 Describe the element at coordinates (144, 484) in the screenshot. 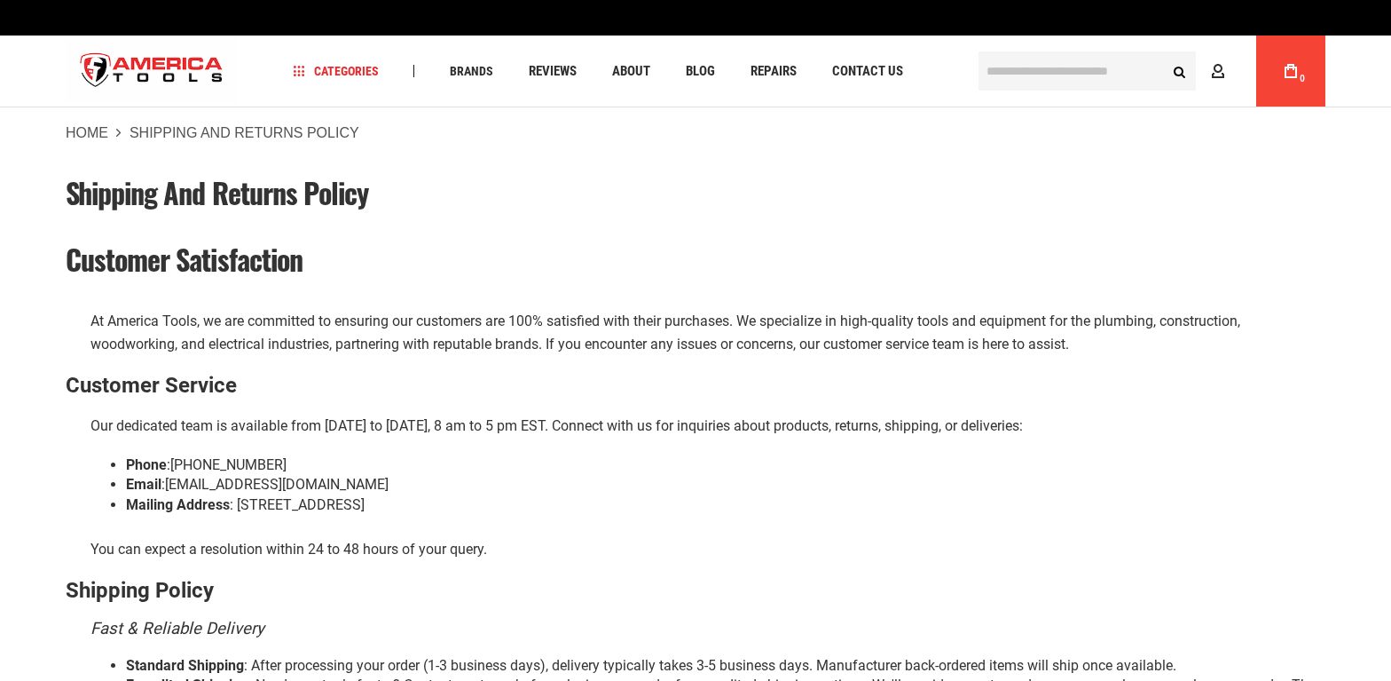

I see `b: Email` at that location.